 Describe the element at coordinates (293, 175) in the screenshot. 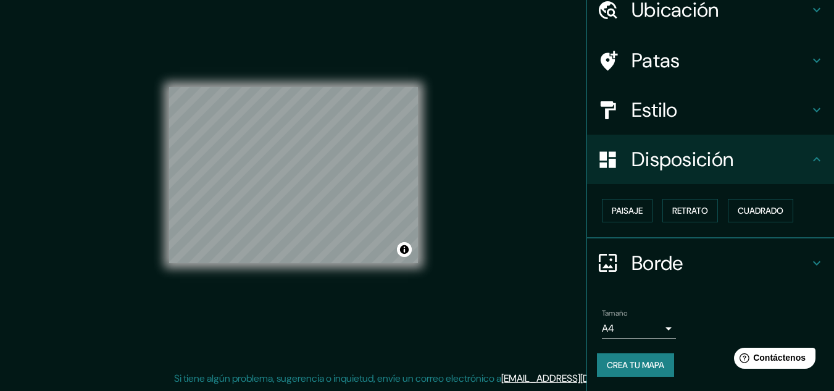

I see `canvas: Mapa` at that location.